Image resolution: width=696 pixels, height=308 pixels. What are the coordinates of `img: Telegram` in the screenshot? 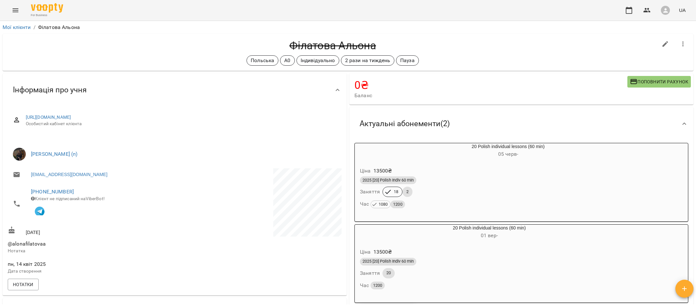 It's located at (40, 212).